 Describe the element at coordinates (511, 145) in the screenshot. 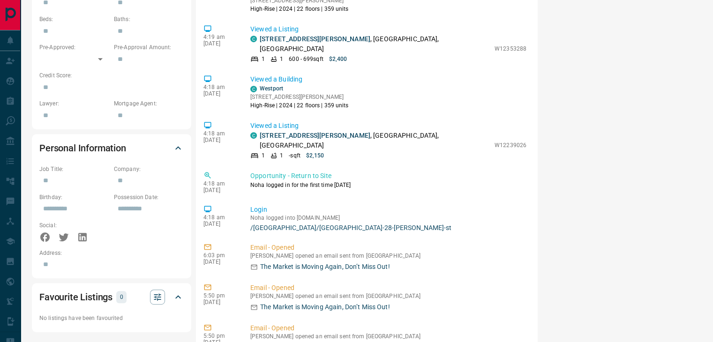

I see `p: W12239026` at that location.